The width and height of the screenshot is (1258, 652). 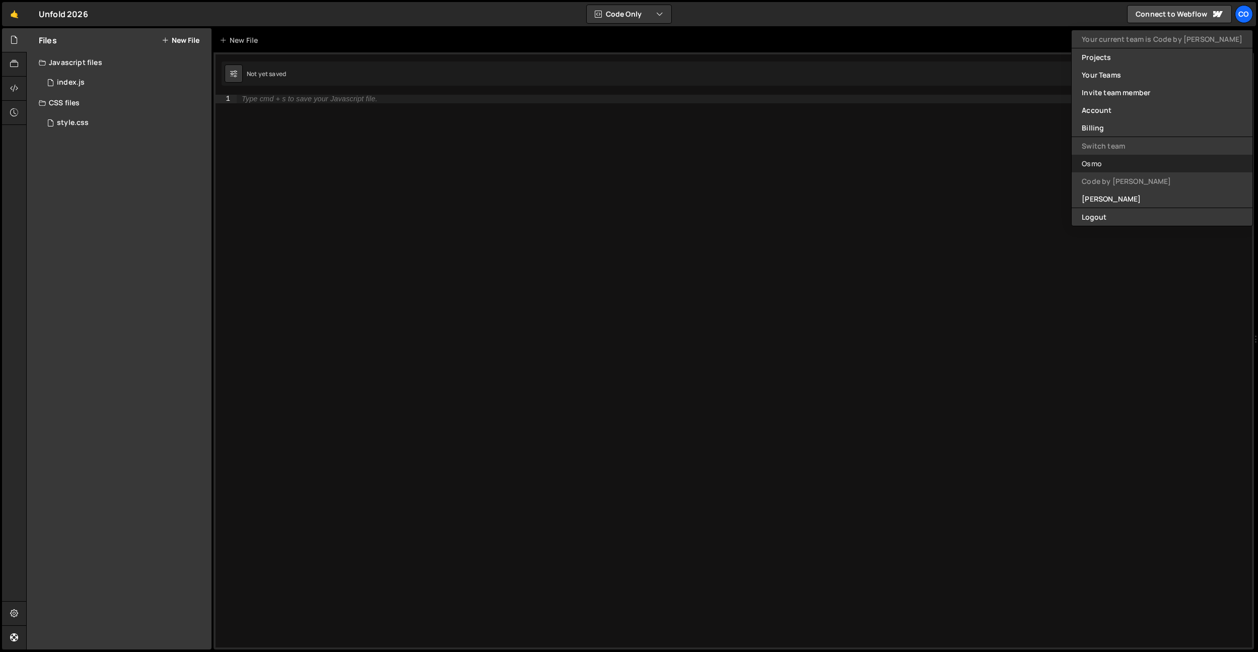 I want to click on a: Billing, so click(x=1162, y=127).